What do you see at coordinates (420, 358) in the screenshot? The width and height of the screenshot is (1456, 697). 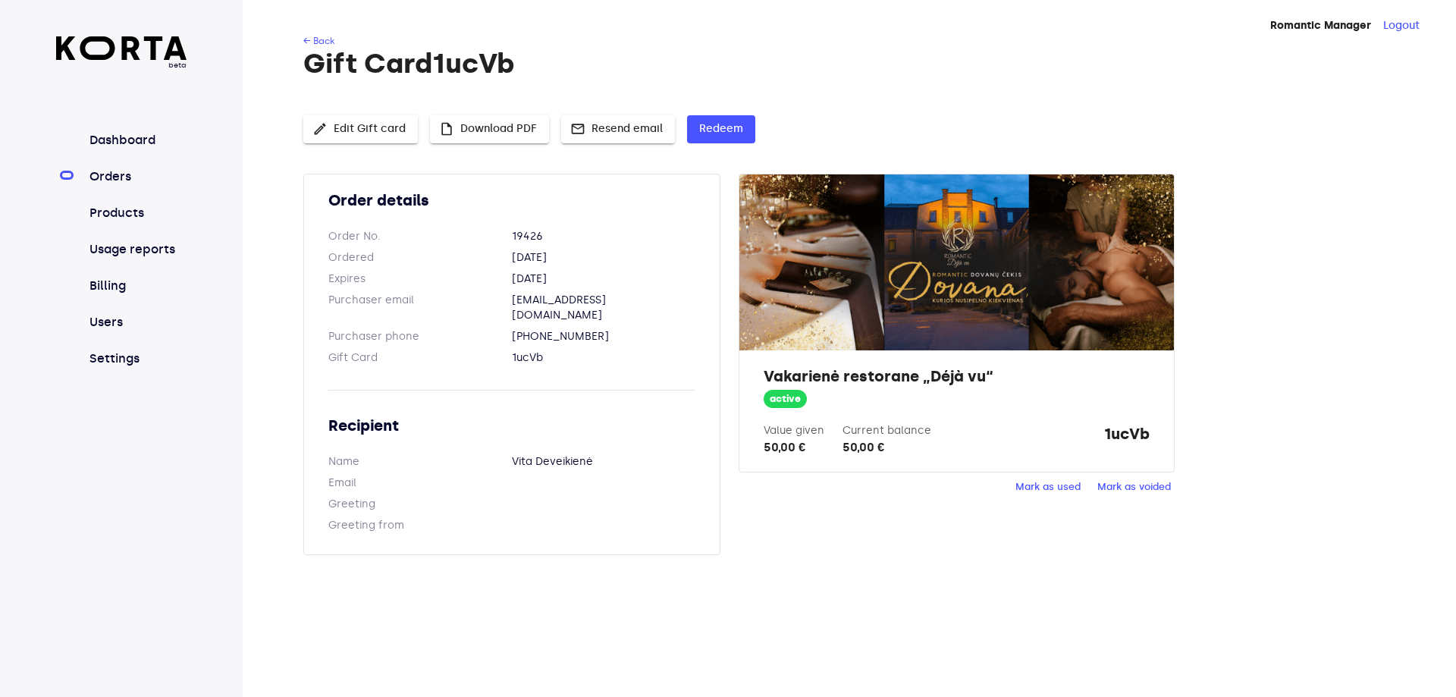 I see `dt: Gift Card` at bounding box center [420, 358].